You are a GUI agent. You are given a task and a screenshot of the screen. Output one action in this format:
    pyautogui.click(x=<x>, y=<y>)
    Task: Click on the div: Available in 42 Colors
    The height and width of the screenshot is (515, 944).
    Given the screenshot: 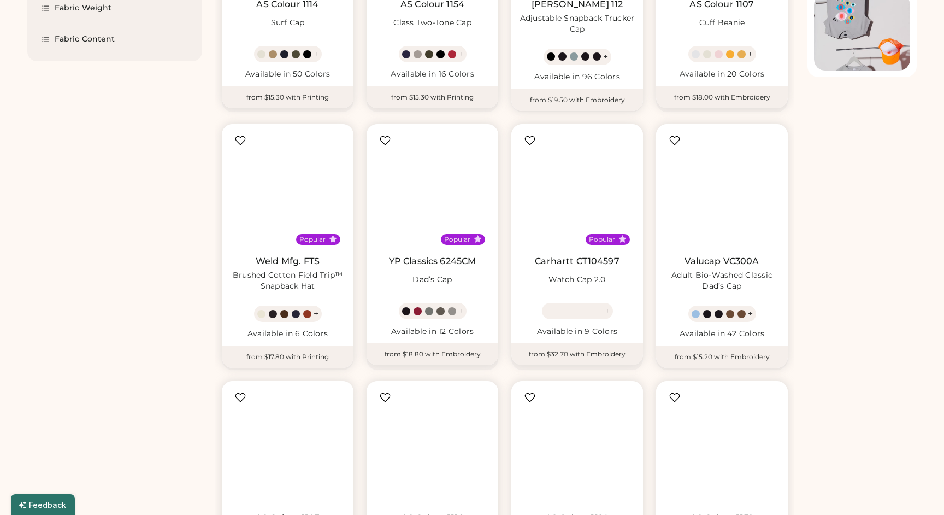 What is the action you would take?
    pyautogui.click(x=722, y=334)
    